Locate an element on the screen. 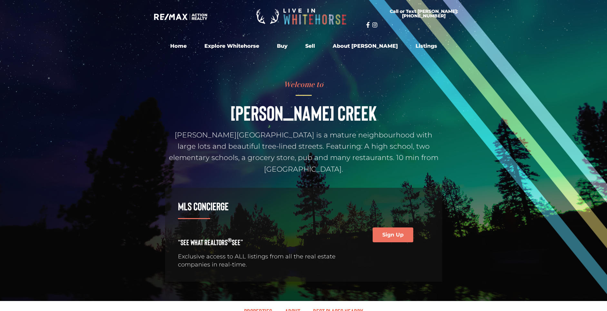 Image resolution: width=607 pixels, height=311 pixels. a: Explore Whitehorse is located at coordinates (232, 46).